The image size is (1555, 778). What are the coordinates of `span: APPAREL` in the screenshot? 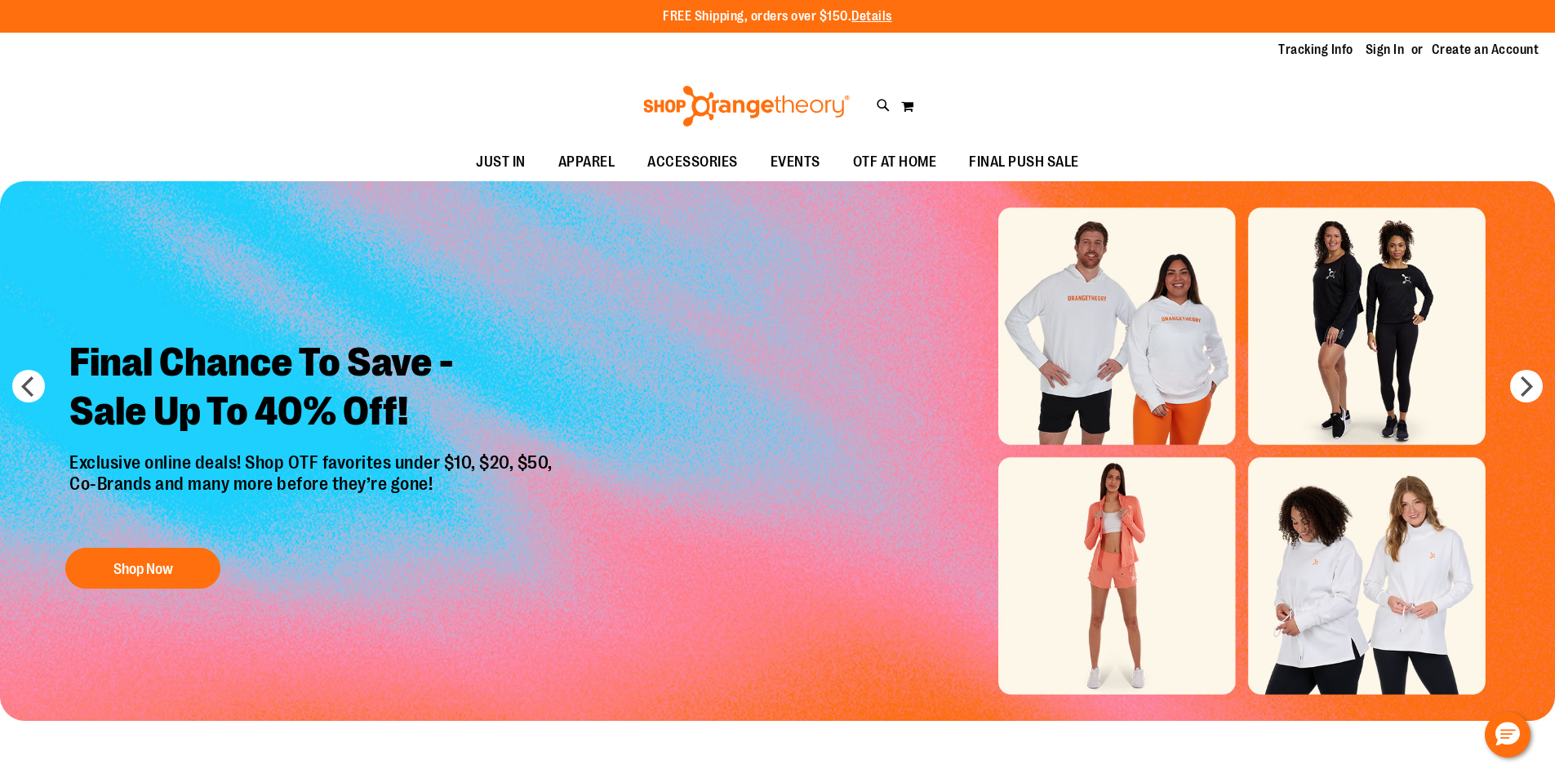 It's located at (587, 162).